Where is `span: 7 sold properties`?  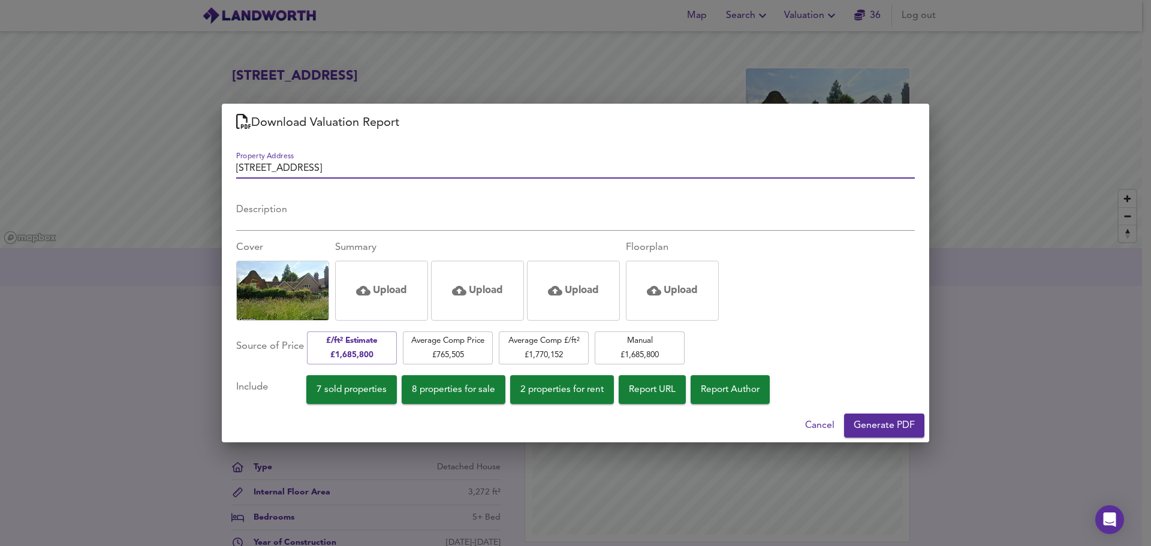 span: 7 sold properties is located at coordinates (351, 390).